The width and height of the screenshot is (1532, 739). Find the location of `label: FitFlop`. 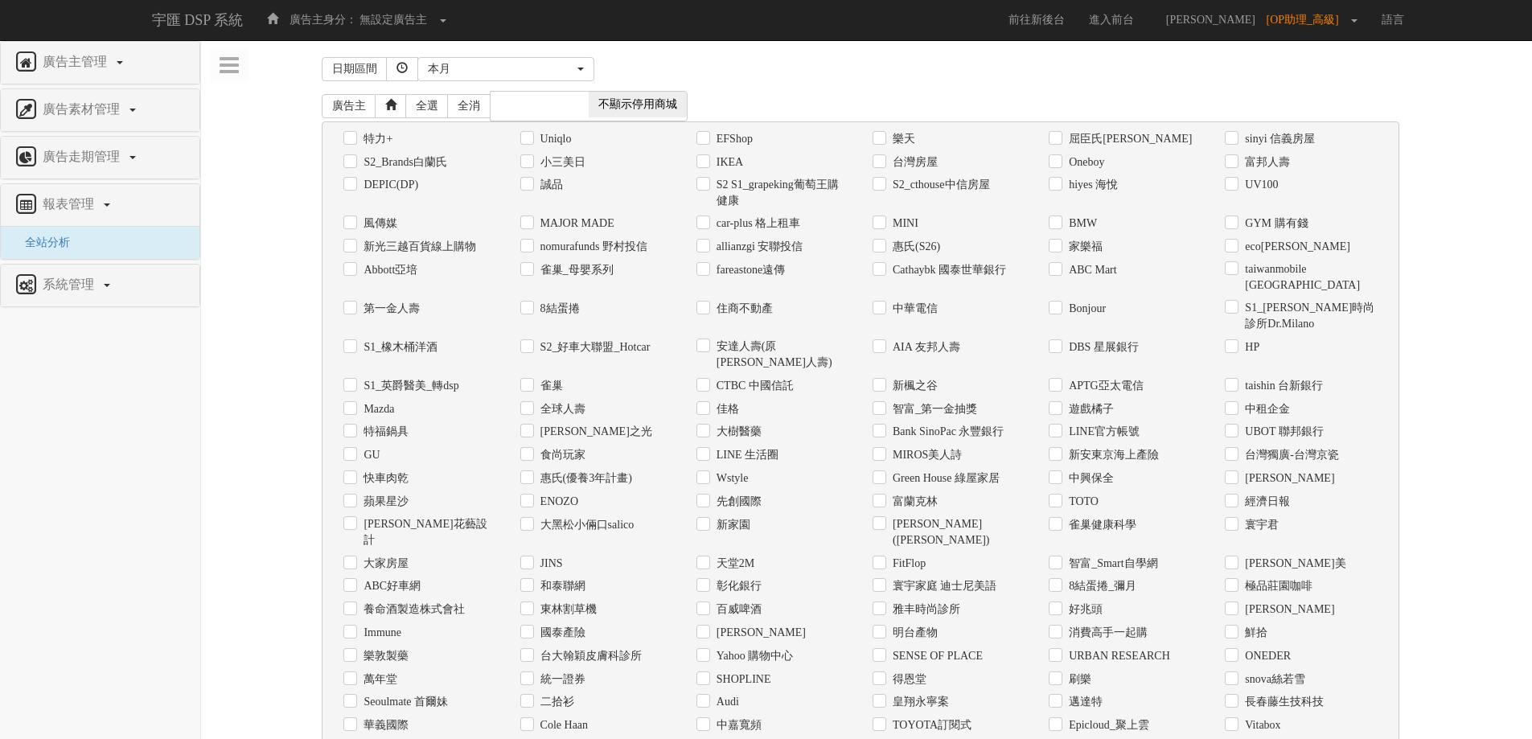

label: FitFlop is located at coordinates (907, 564).